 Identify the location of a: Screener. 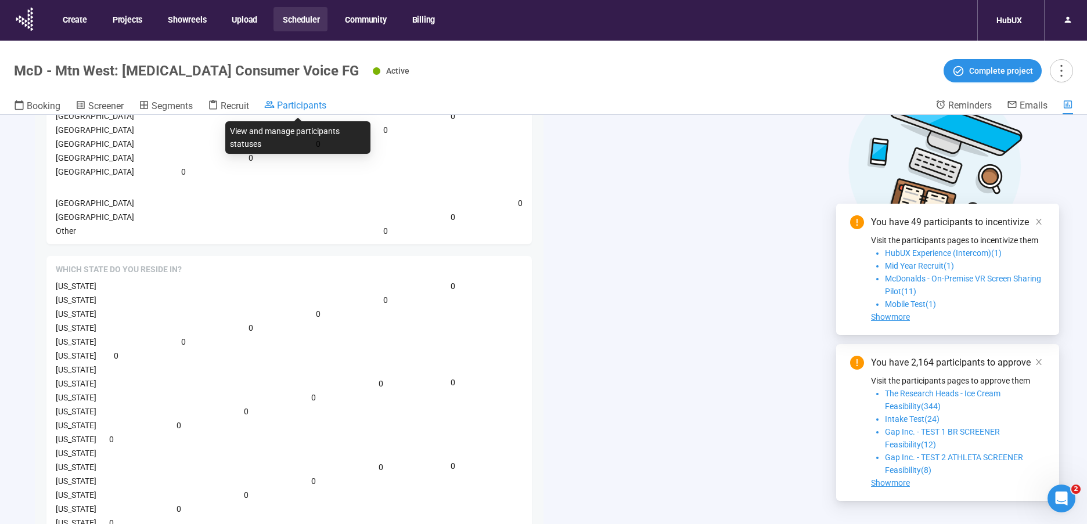
(99, 107).